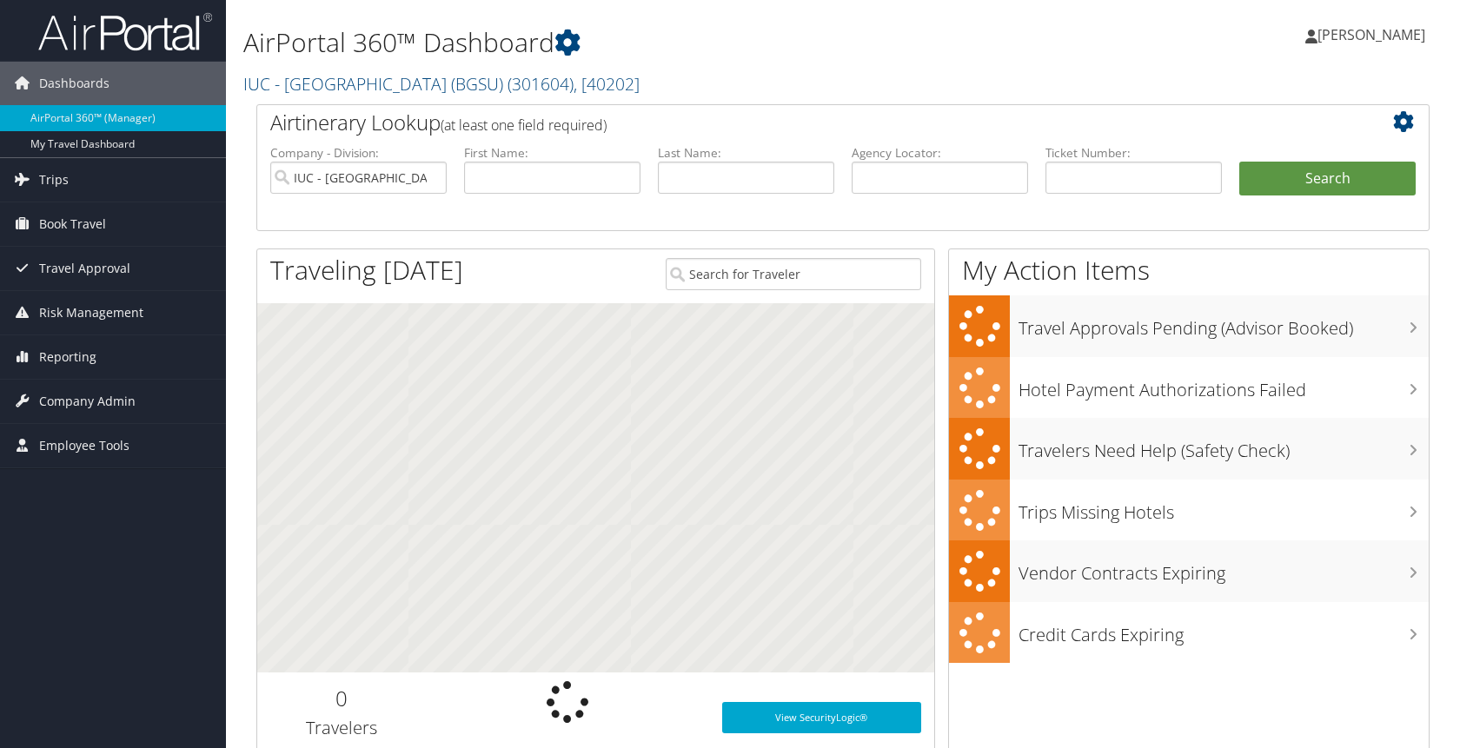 The height and width of the screenshot is (748, 1460). Describe the element at coordinates (793, 274) in the screenshot. I see `input: Search for Traveler` at that location.